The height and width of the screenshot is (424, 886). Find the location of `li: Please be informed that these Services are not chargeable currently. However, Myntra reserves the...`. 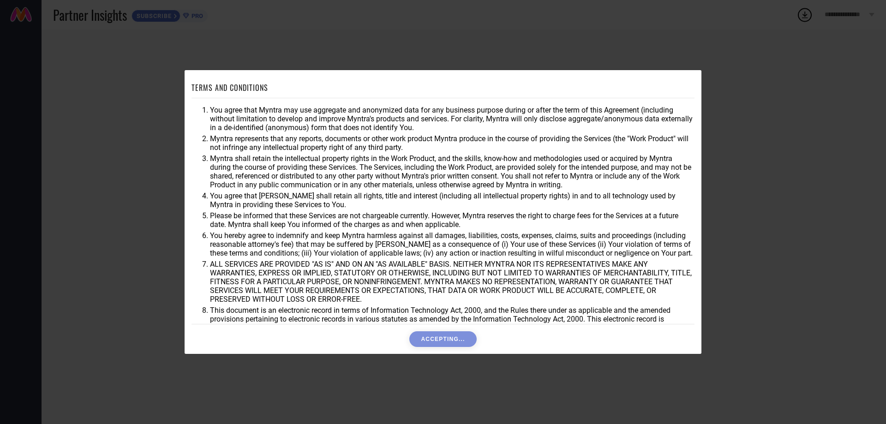

li: Please be informed that these Services are not chargeable currently. However, Myntra reserves the... is located at coordinates (452, 220).